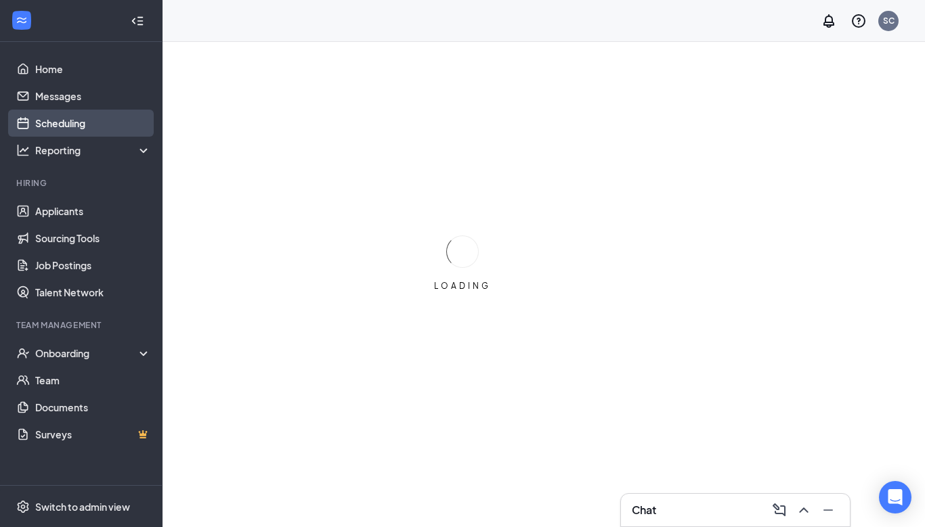  I want to click on div: Open Intercom Messenger, so click(895, 498).